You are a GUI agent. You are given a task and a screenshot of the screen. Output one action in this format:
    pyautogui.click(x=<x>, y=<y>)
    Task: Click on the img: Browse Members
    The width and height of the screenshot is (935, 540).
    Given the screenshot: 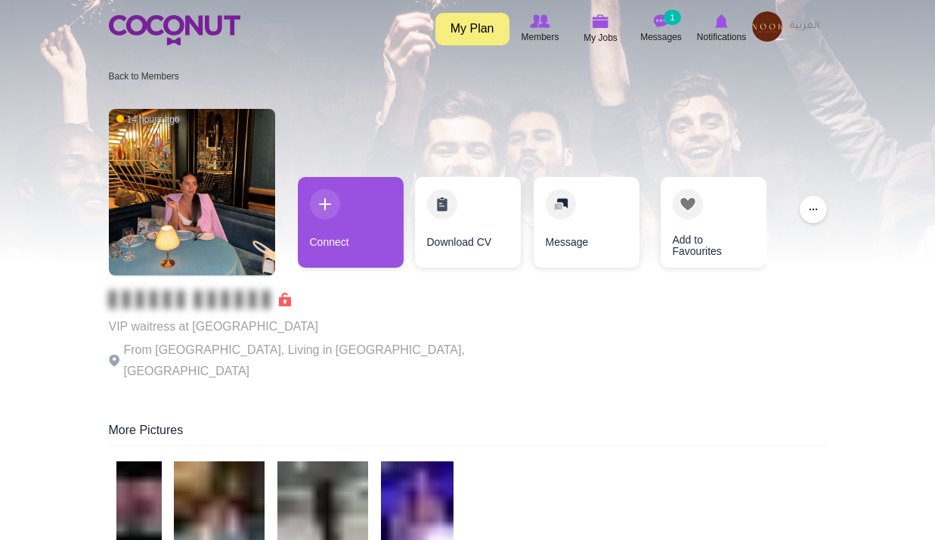 What is the action you would take?
    pyautogui.click(x=540, y=21)
    